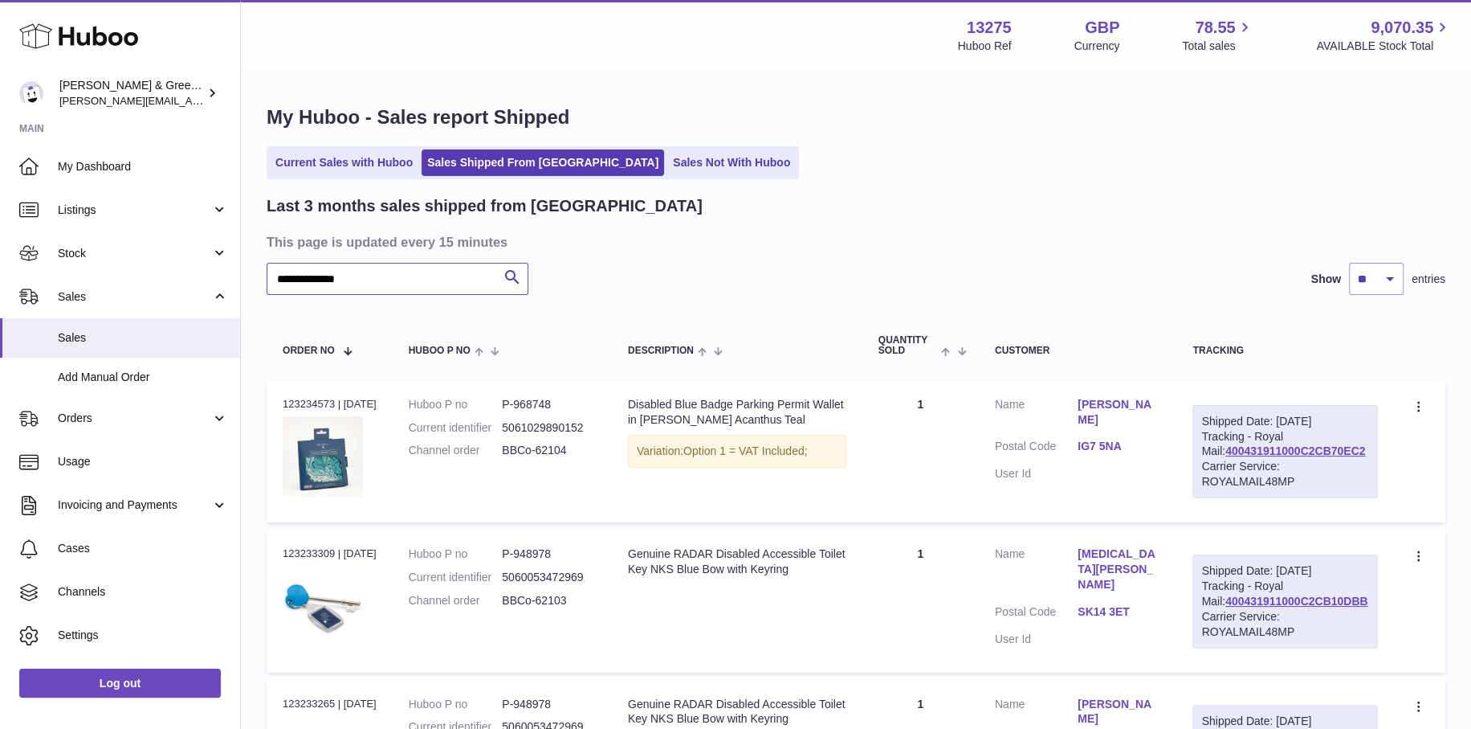 The image size is (1471, 729). I want to click on span: Listings, so click(134, 210).